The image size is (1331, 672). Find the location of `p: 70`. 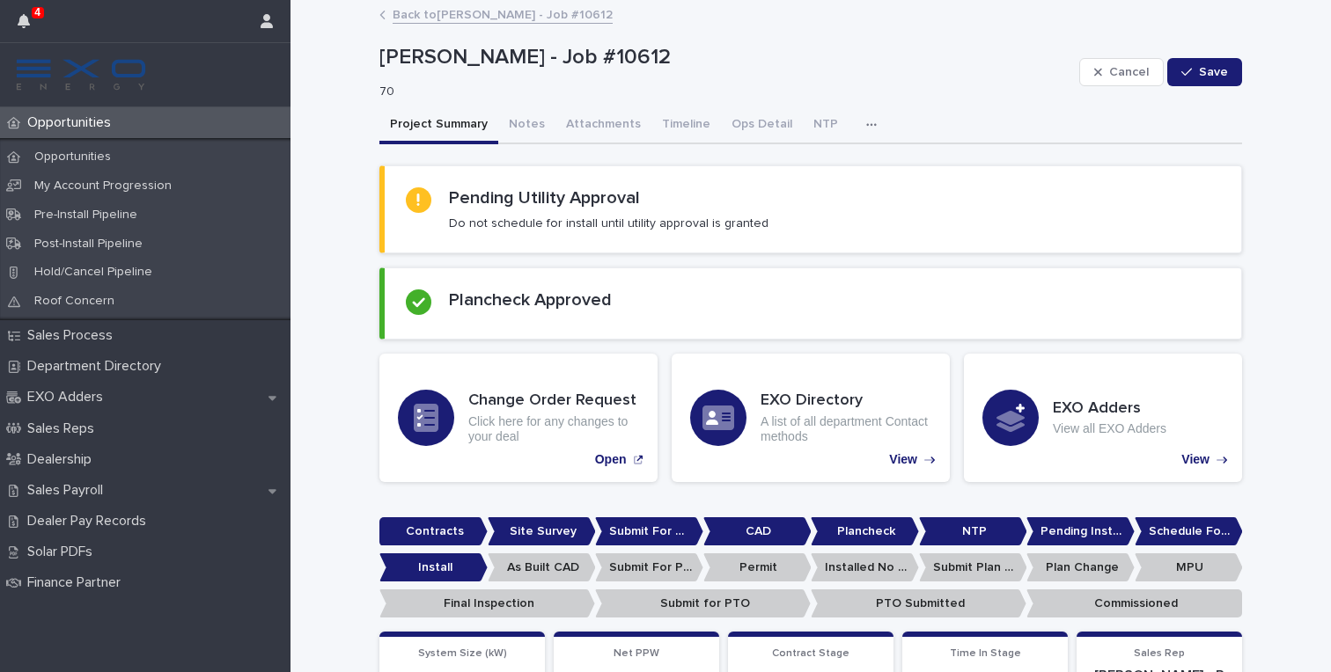

p: 70 is located at coordinates (722, 92).